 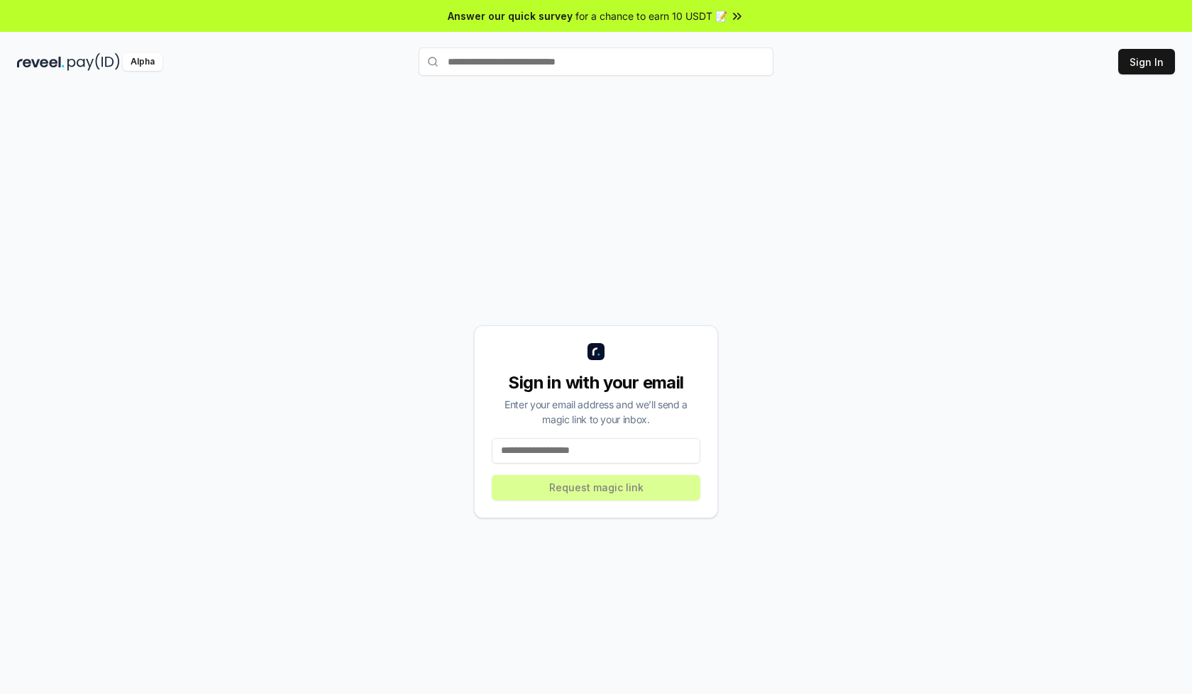 I want to click on img: pay_id, so click(x=94, y=62).